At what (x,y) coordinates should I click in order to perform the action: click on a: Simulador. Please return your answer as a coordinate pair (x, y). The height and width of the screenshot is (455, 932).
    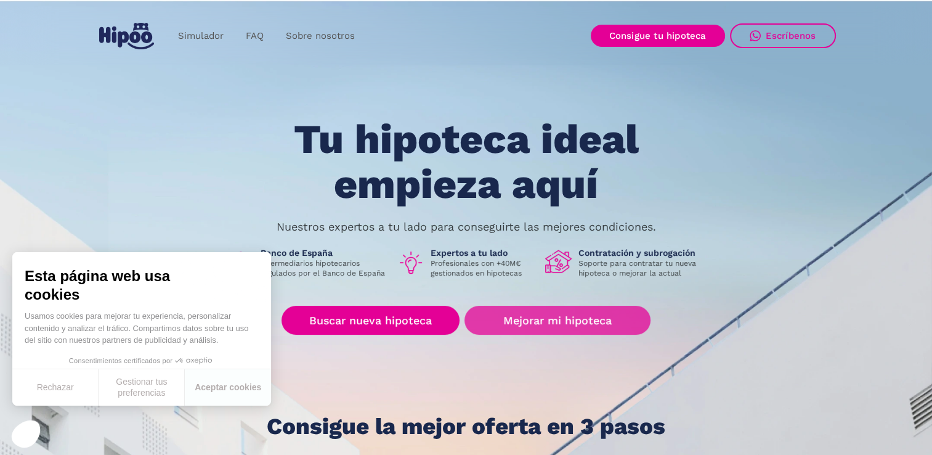
    Looking at the image, I should click on (201, 36).